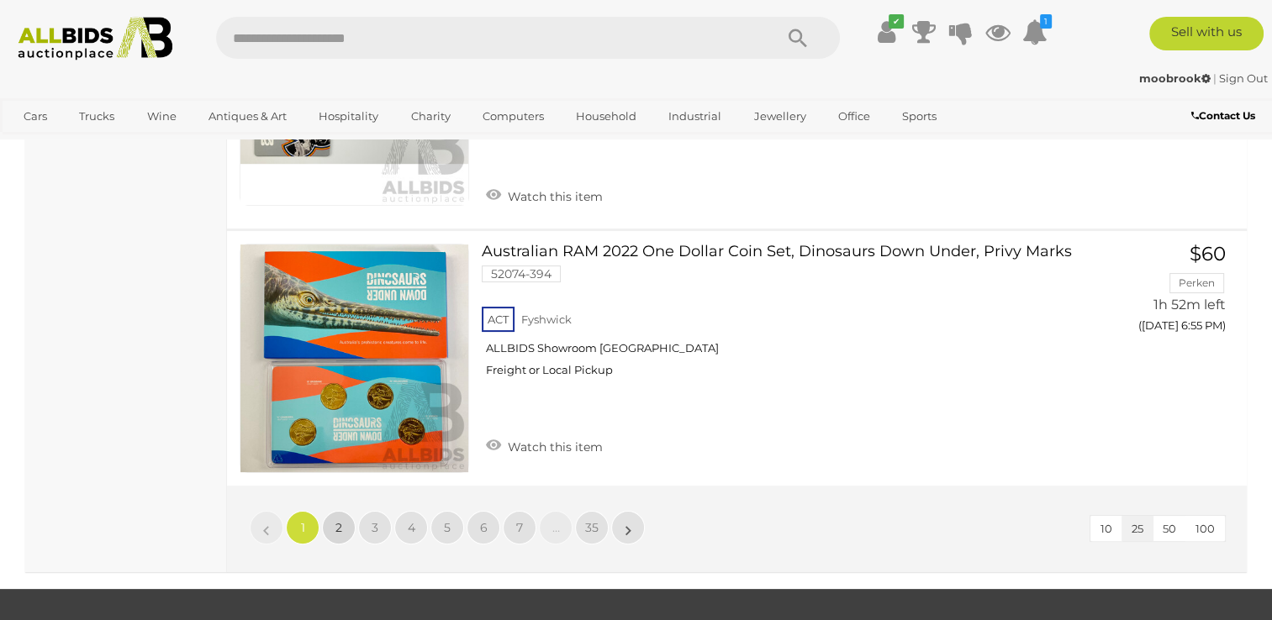 This screenshot has height=620, width=1272. I want to click on a: Hospitality, so click(348, 116).